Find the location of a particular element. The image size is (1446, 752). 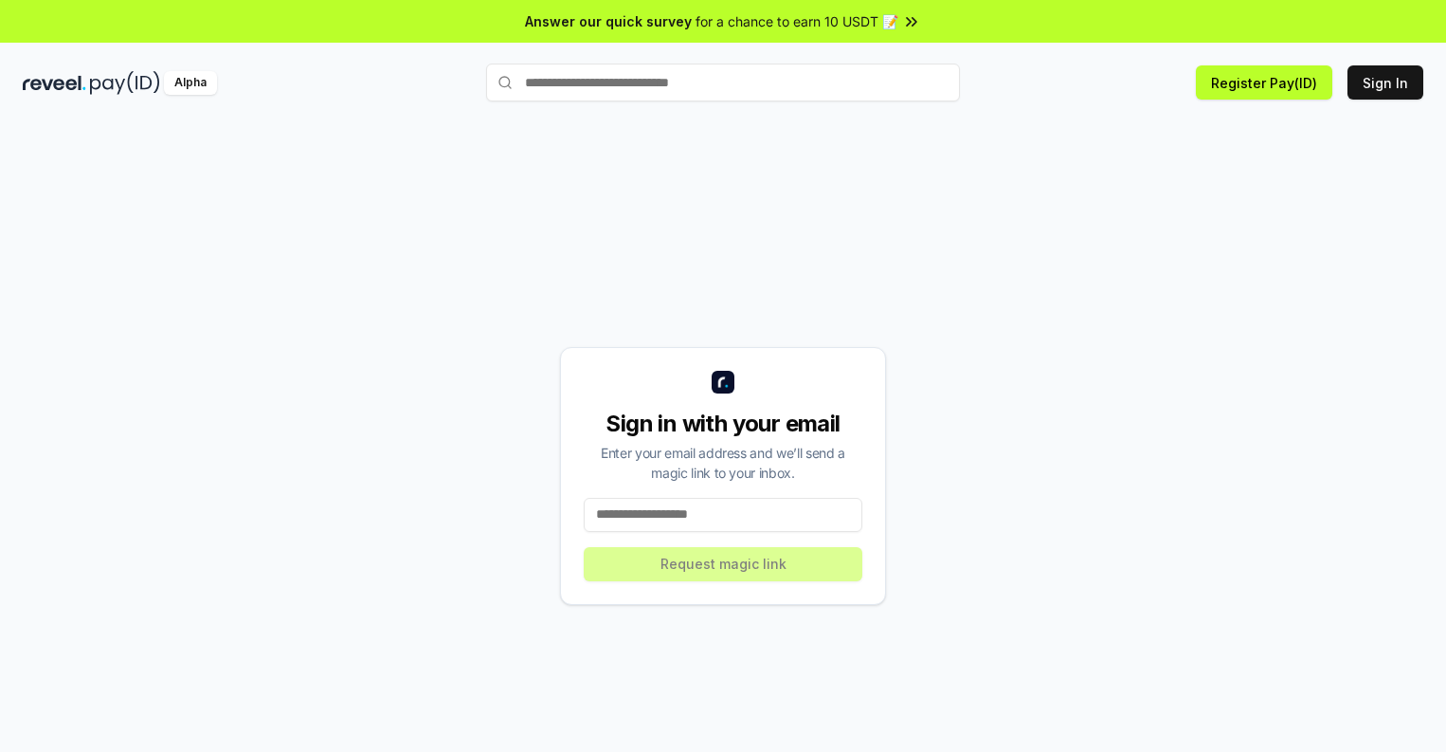

img: logo_small is located at coordinates (723, 382).